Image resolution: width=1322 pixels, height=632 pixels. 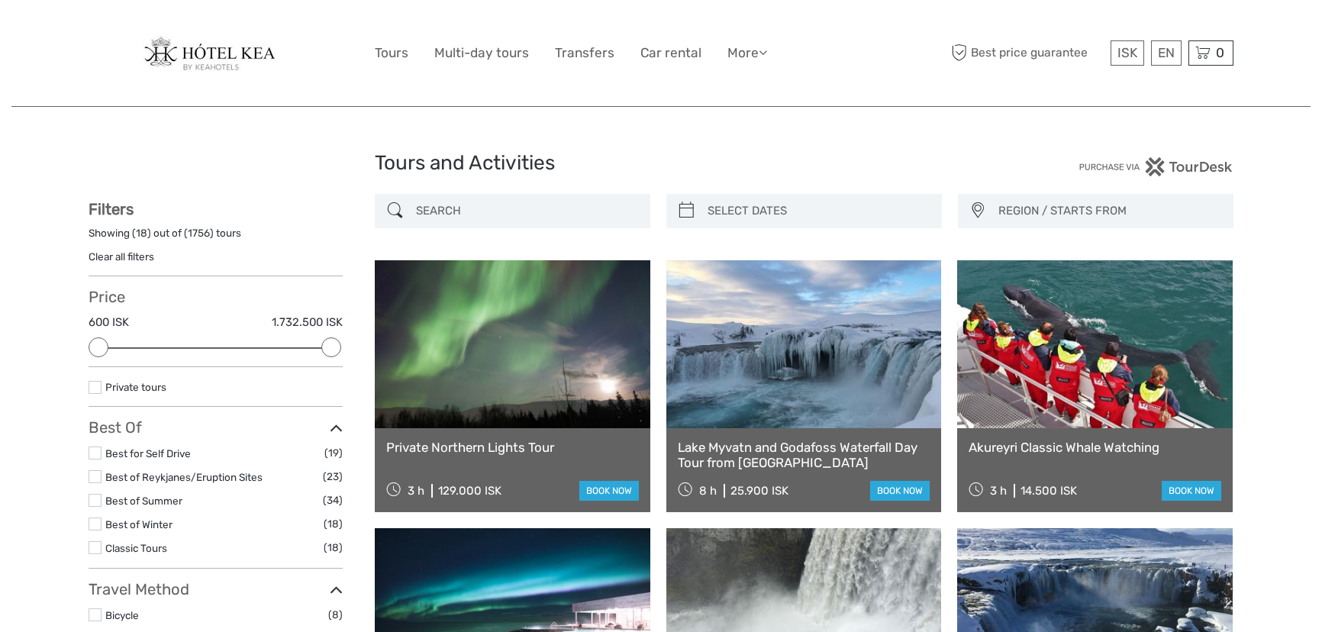 What do you see at coordinates (335, 614) in the screenshot?
I see `span: (8)` at bounding box center [335, 614].